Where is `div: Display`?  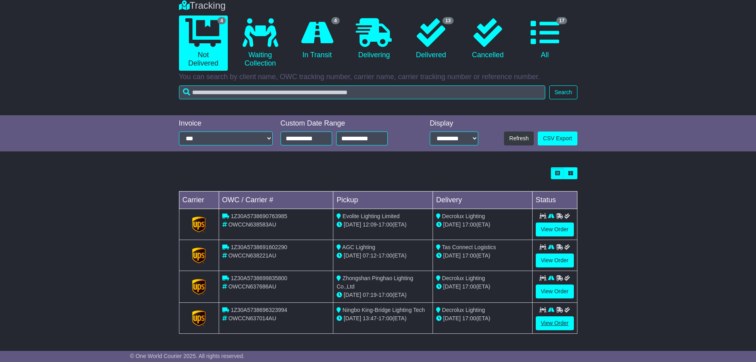
div: Display is located at coordinates (454, 123).